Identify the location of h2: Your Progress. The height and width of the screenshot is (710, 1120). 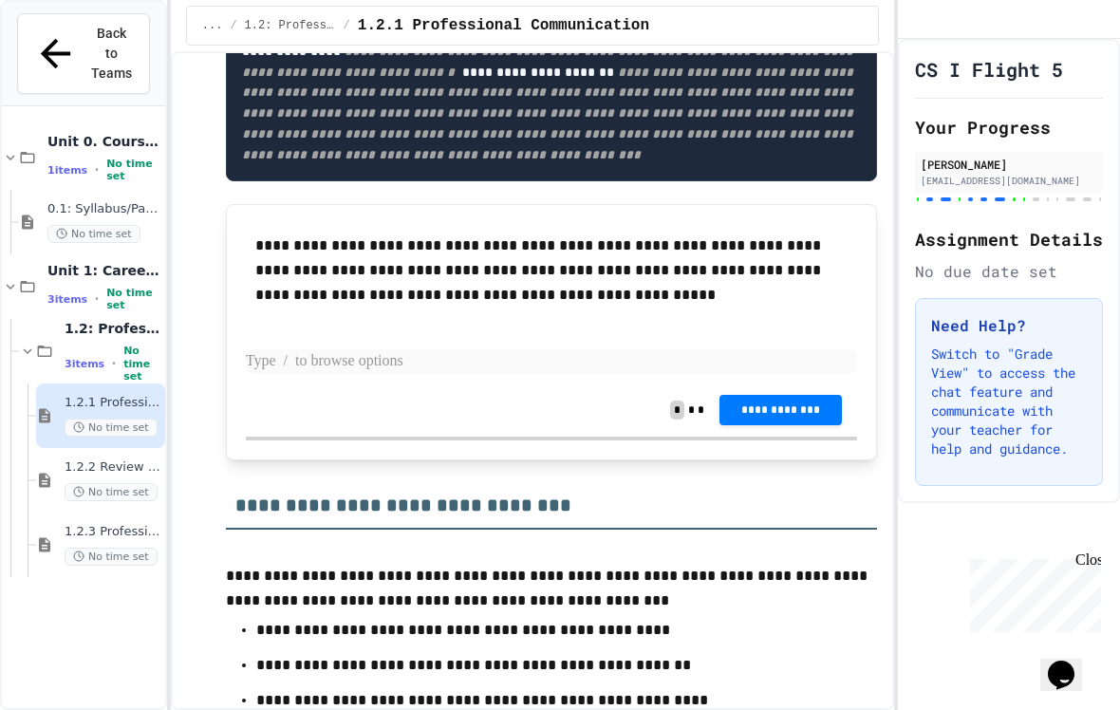
(1009, 127).